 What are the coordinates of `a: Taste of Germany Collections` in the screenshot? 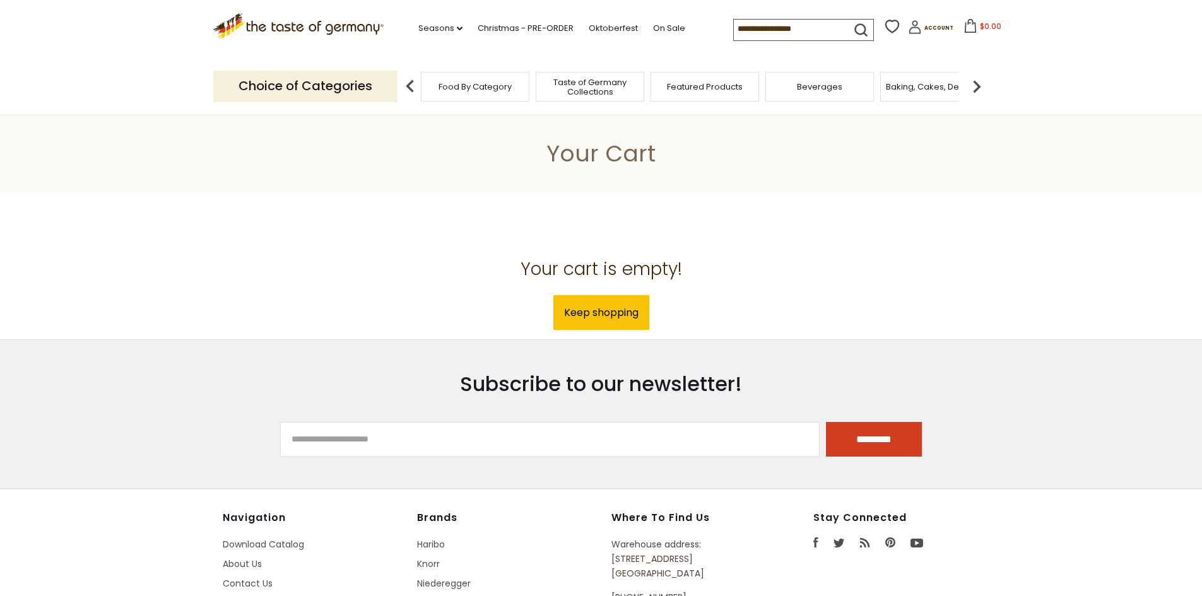 It's located at (590, 87).